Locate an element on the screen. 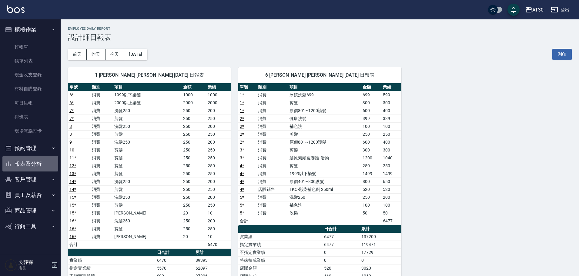 The width and height of the screenshot is (579, 276). td: 2000以上染髮 is located at coordinates (147, 103).